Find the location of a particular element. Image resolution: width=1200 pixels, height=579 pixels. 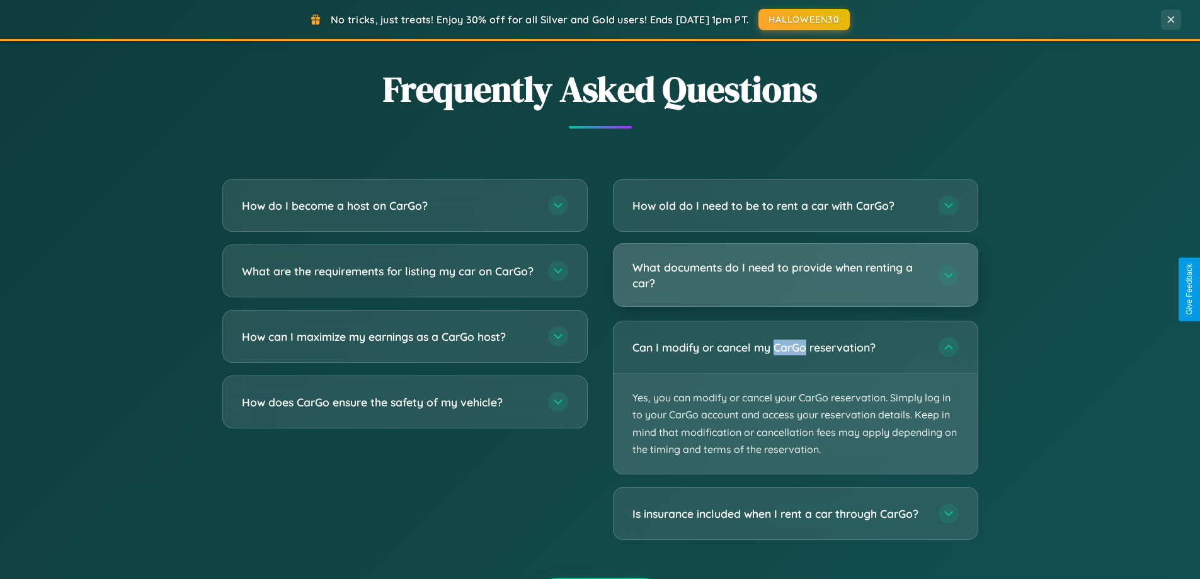

h3: What are the requirements for listing my car on CarGo? is located at coordinates (389, 271).